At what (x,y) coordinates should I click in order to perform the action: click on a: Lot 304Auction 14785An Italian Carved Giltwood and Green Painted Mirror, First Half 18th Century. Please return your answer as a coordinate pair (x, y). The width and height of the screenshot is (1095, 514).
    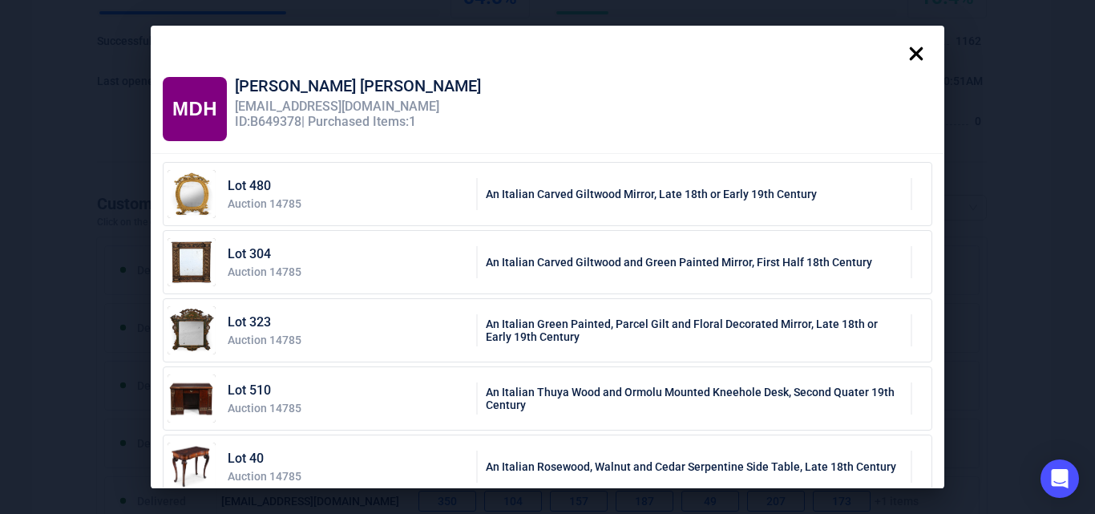
    Looking at the image, I should click on (548, 262).